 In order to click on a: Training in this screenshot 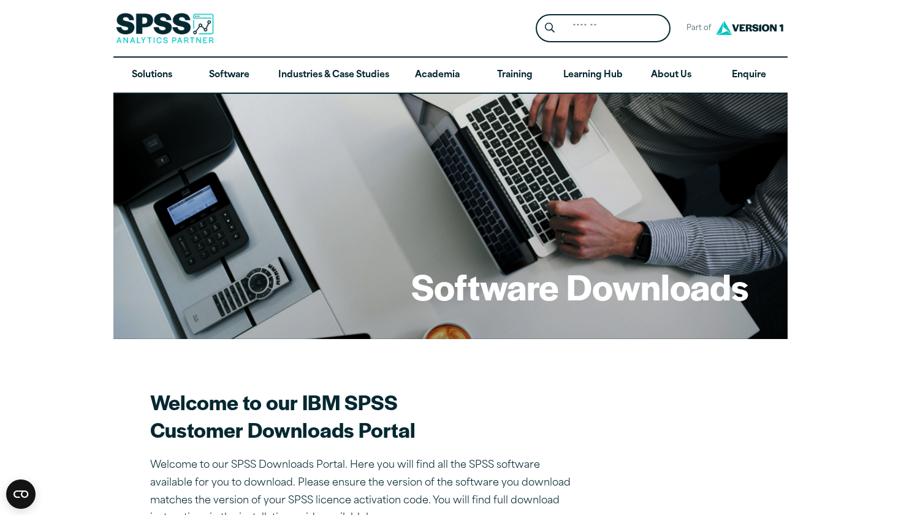, I will do `click(515, 75)`.